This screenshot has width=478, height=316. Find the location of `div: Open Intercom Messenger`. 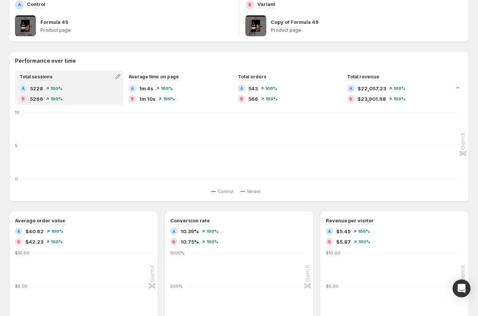

div: Open Intercom Messenger is located at coordinates (461, 289).